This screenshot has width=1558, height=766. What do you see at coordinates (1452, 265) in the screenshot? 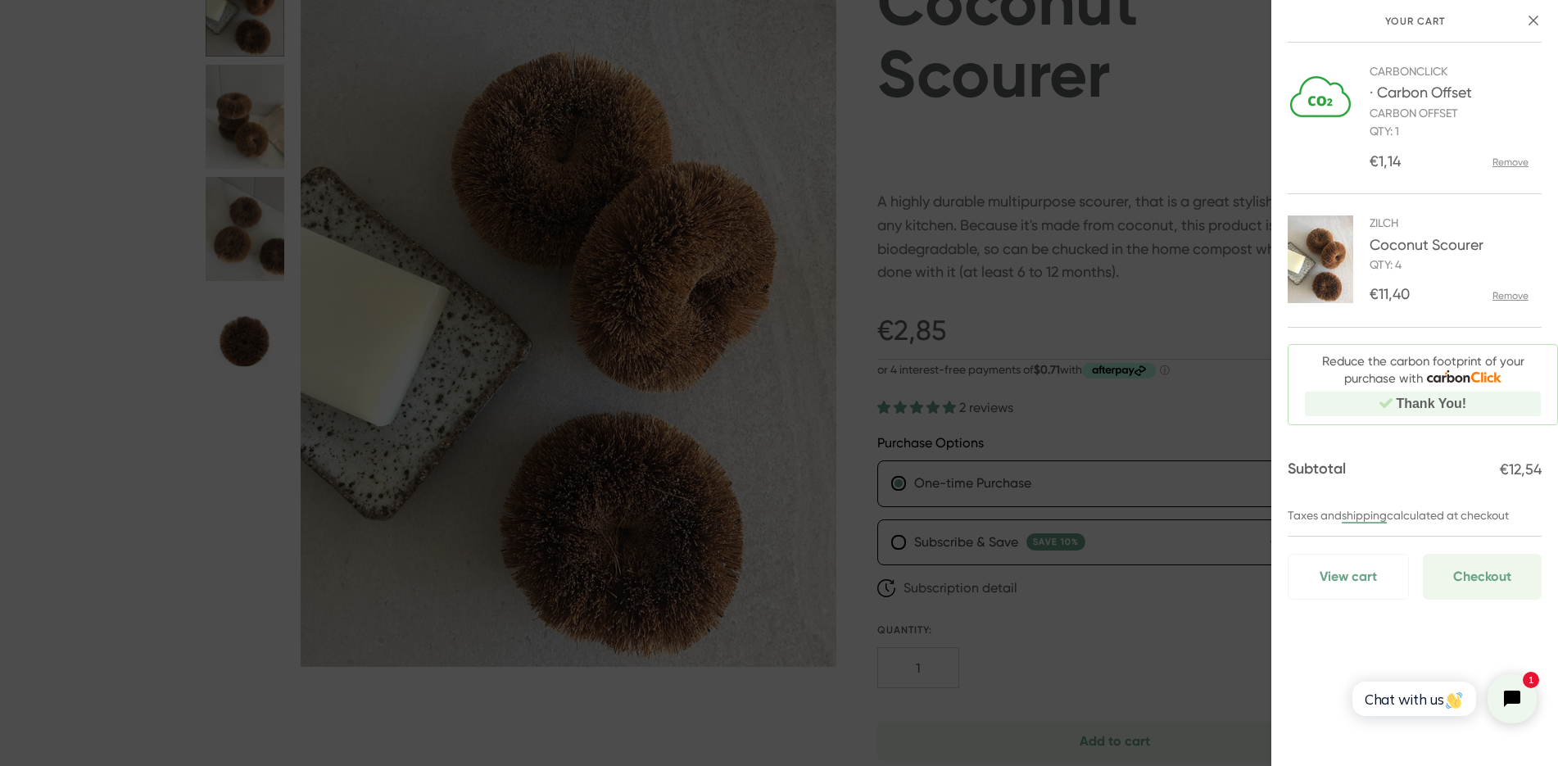
I see `span: Qty: 4` at bounding box center [1452, 265].